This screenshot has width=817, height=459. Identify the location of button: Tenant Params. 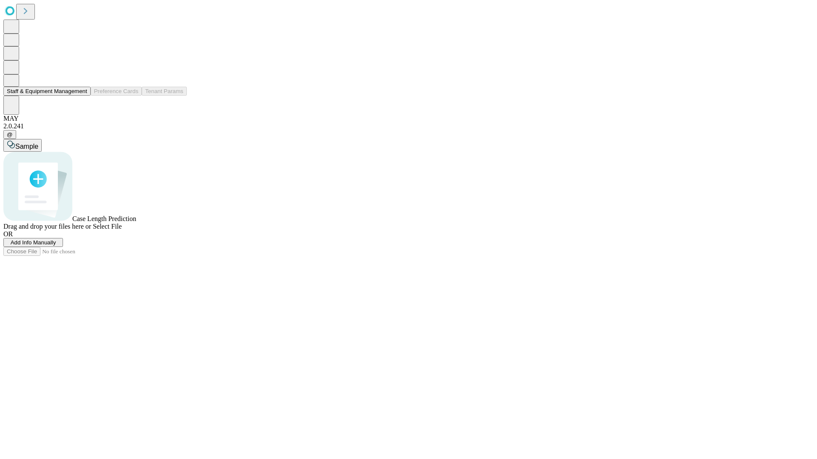
(164, 91).